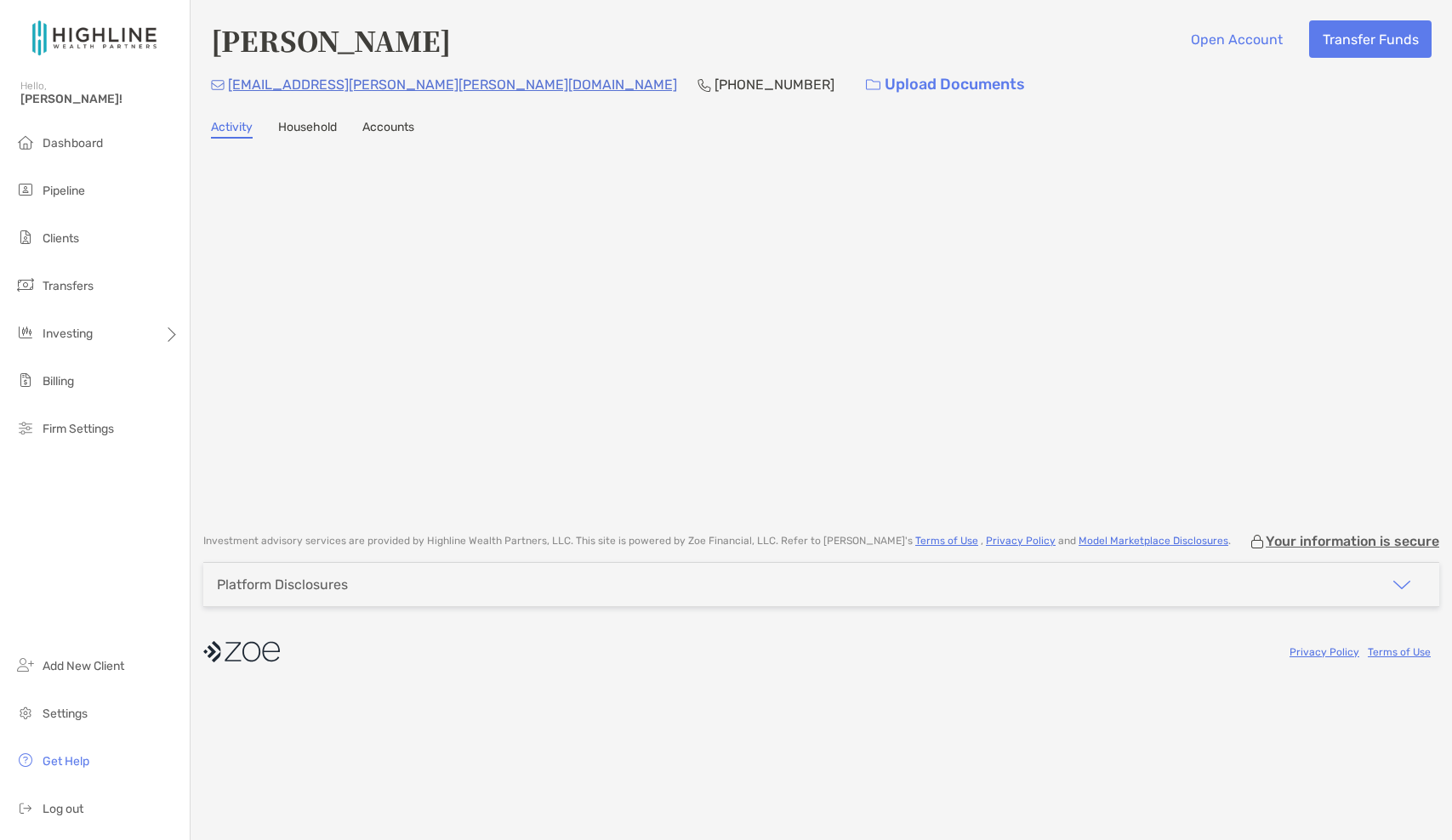  Describe the element at coordinates (25, 808) in the screenshot. I see `img: logout icon` at that location.